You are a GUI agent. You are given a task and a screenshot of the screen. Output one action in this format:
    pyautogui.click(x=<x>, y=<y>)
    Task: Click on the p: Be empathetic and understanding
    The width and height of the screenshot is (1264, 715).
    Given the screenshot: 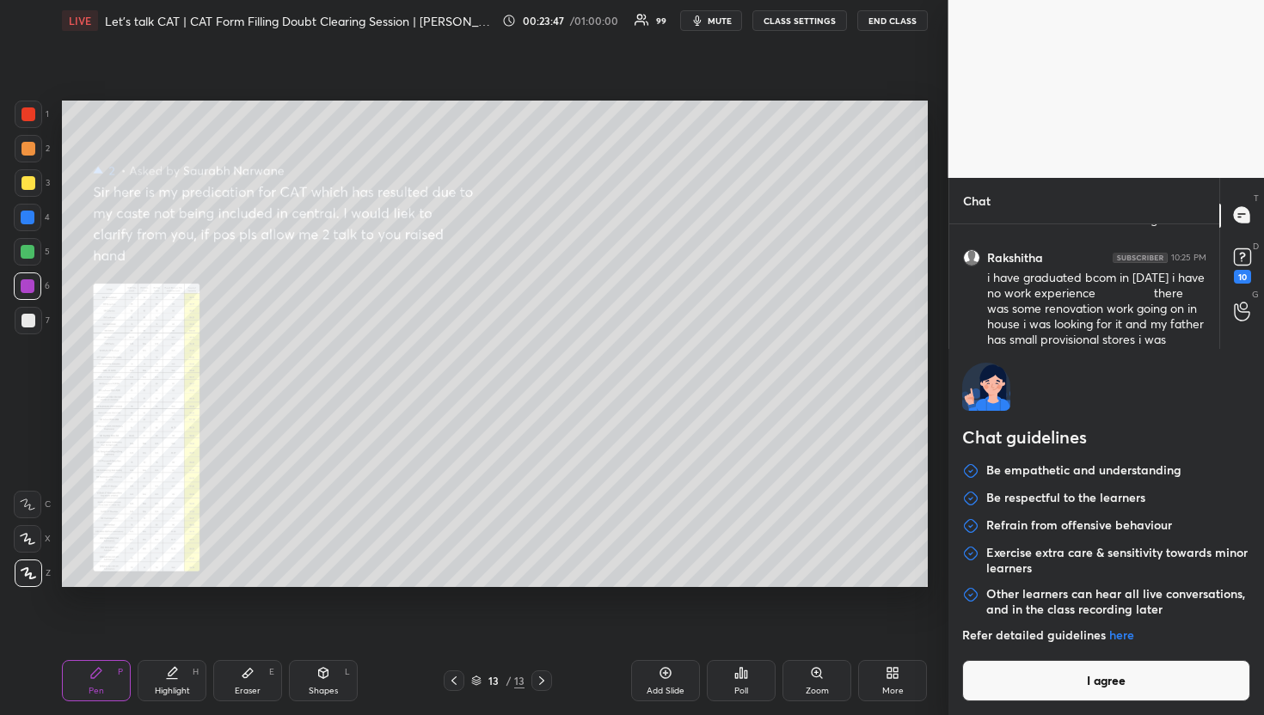 What is the action you would take?
    pyautogui.click(x=1083, y=471)
    